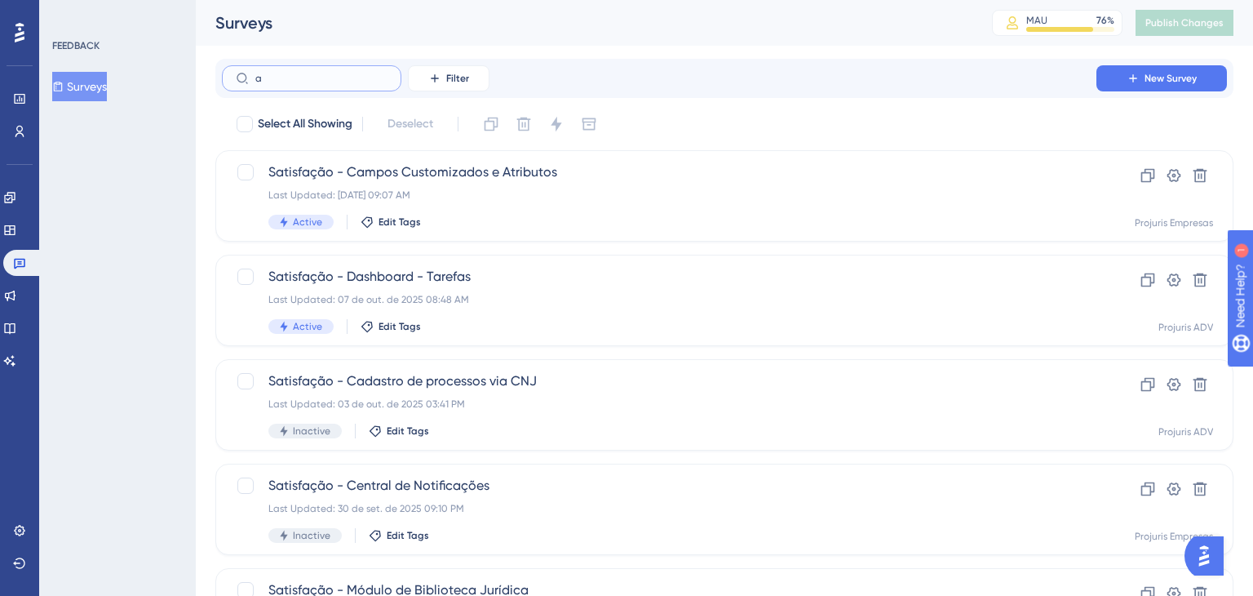 The image size is (1253, 596). What do you see at coordinates (1162, 78) in the screenshot?
I see `button: New Survey` at bounding box center [1162, 78].